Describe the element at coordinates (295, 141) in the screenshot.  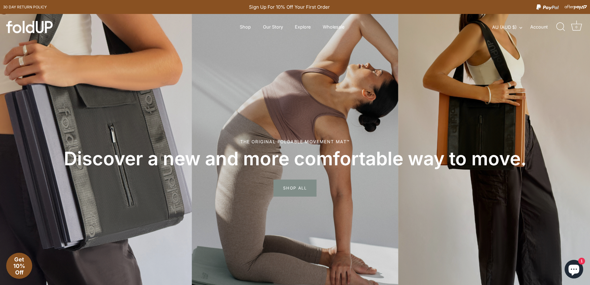
I see `div: The original foldable movement mat™` at that location.